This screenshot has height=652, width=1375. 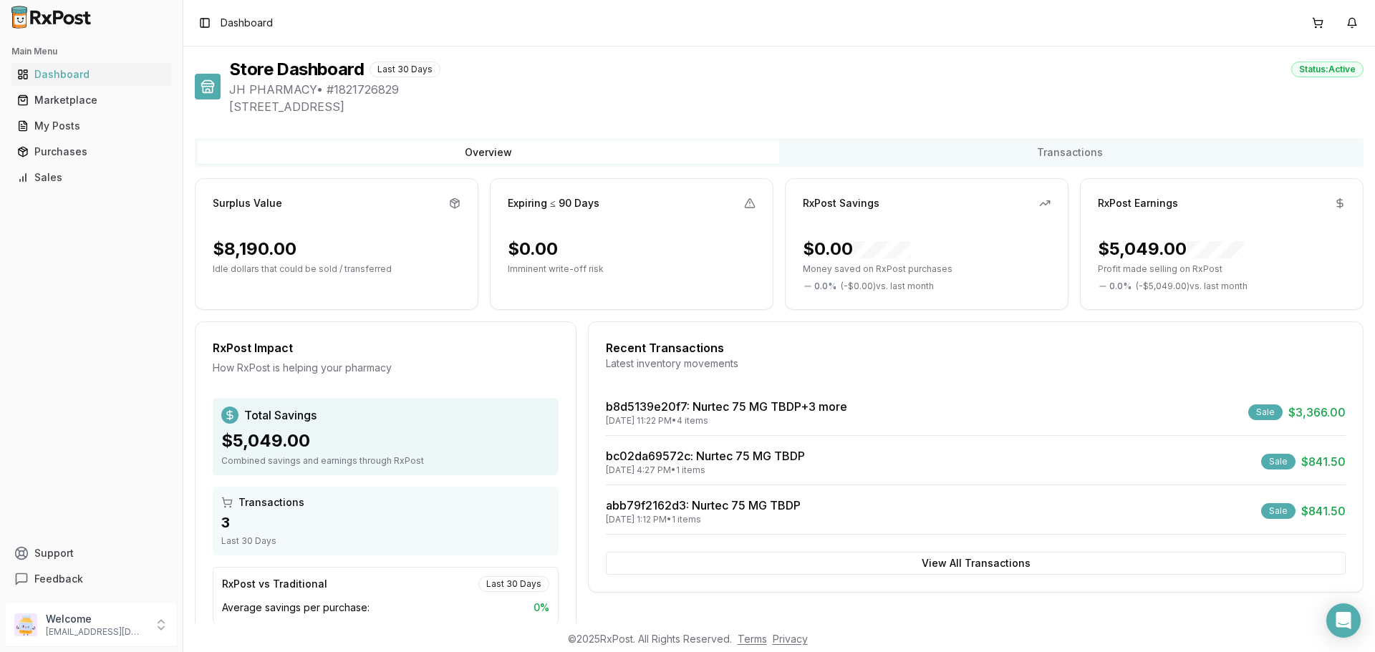 I want to click on span: ( - $0.00 ) vs. last month, so click(x=887, y=286).